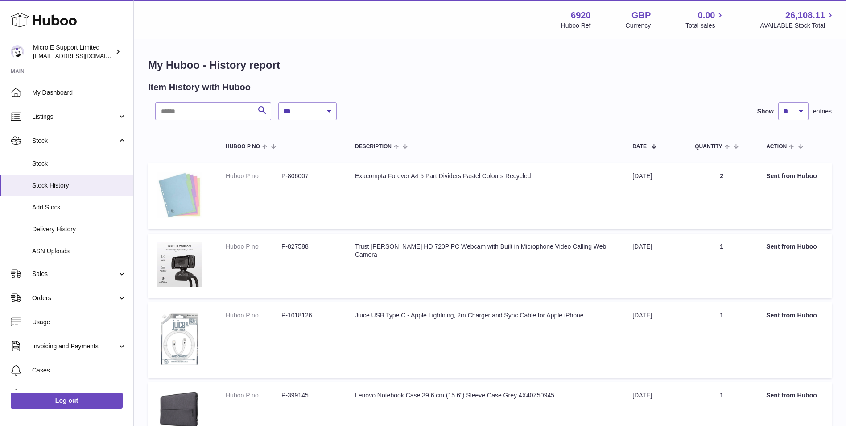  What do you see at coordinates (777, 146) in the screenshot?
I see `span: Action` at bounding box center [777, 146].